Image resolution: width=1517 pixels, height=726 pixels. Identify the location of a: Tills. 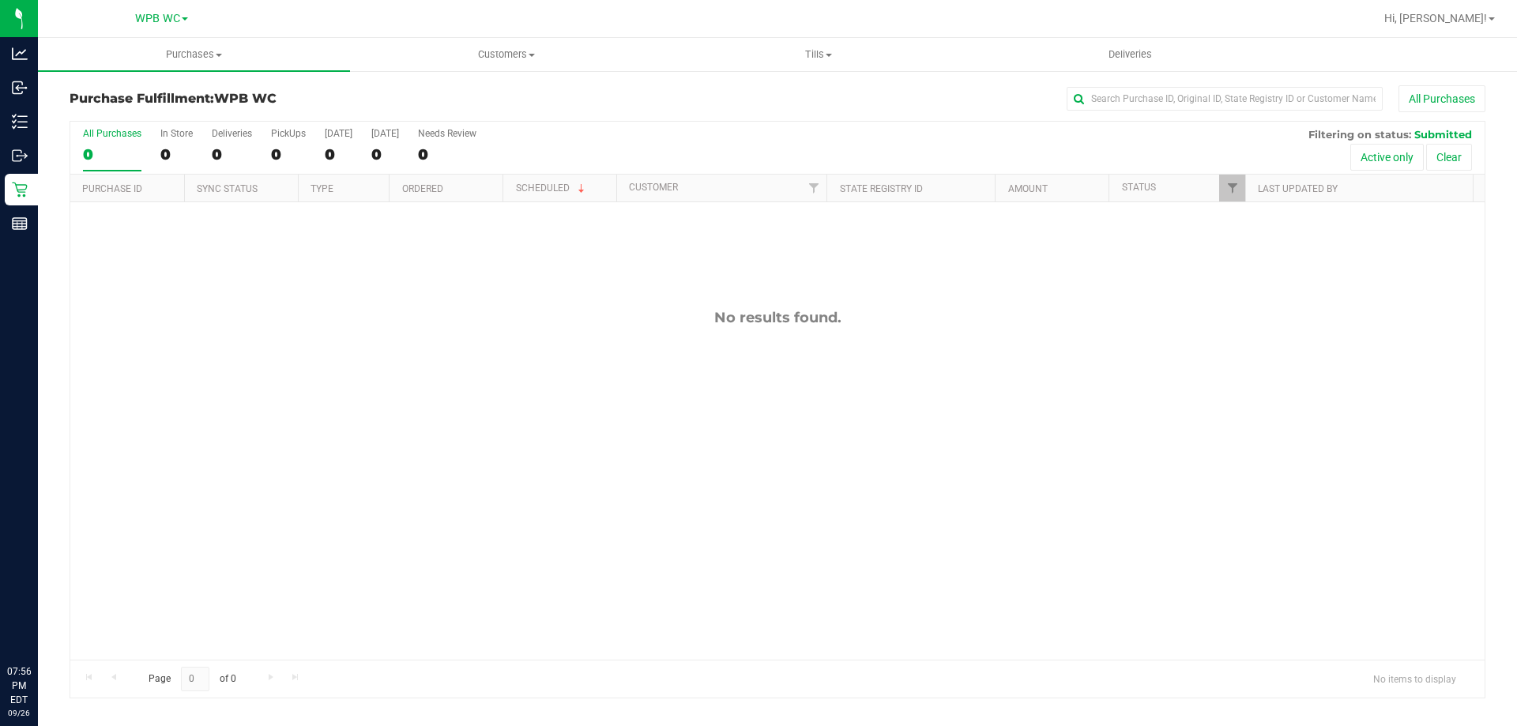
(818, 55).